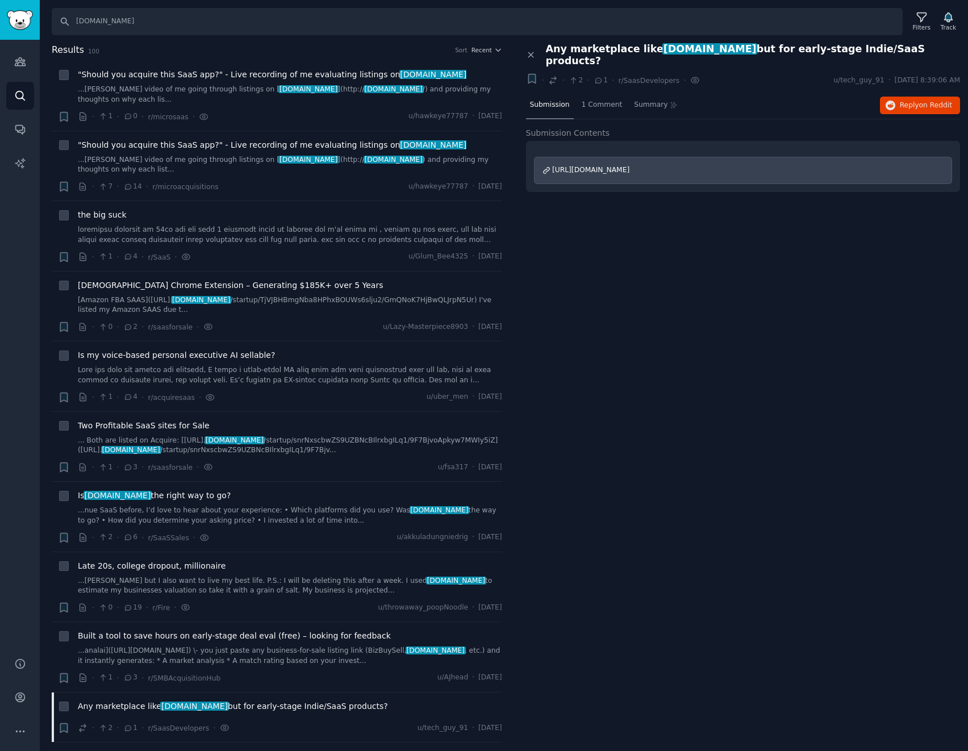  I want to click on span: Two Profitable SaaS sites for Sale, so click(144, 426).